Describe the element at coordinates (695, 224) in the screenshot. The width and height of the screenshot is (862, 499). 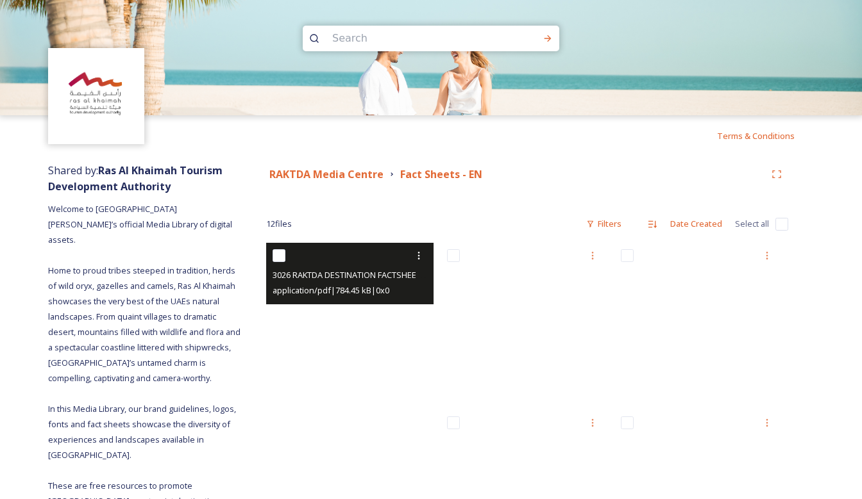
I see `div: Date Created` at that location.